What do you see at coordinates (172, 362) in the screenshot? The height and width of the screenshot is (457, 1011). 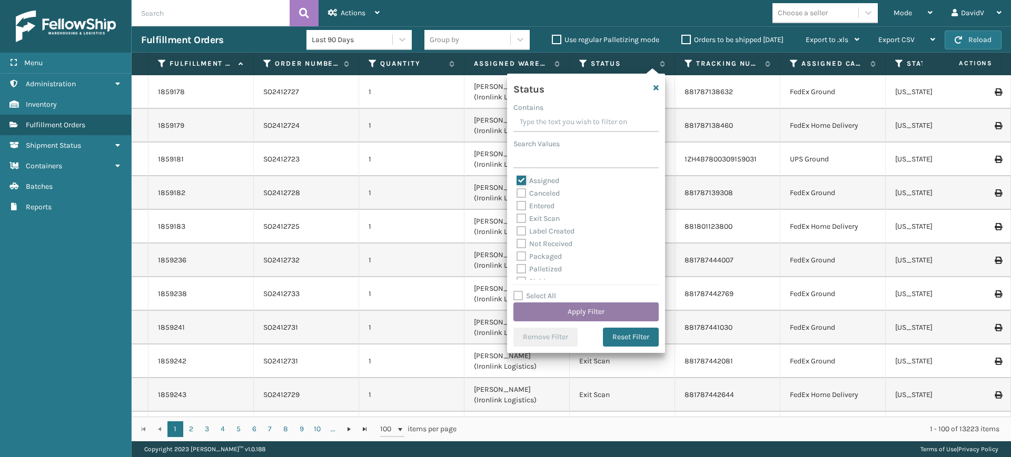 I see `a: 1859242` at bounding box center [172, 362].